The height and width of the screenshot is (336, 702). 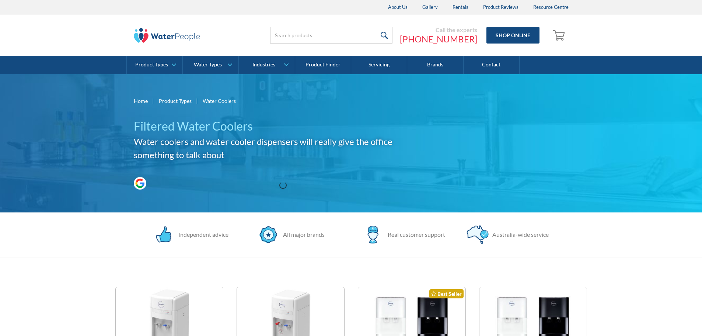 What do you see at coordinates (219, 101) in the screenshot?
I see `div: Water Coolers` at bounding box center [219, 101].